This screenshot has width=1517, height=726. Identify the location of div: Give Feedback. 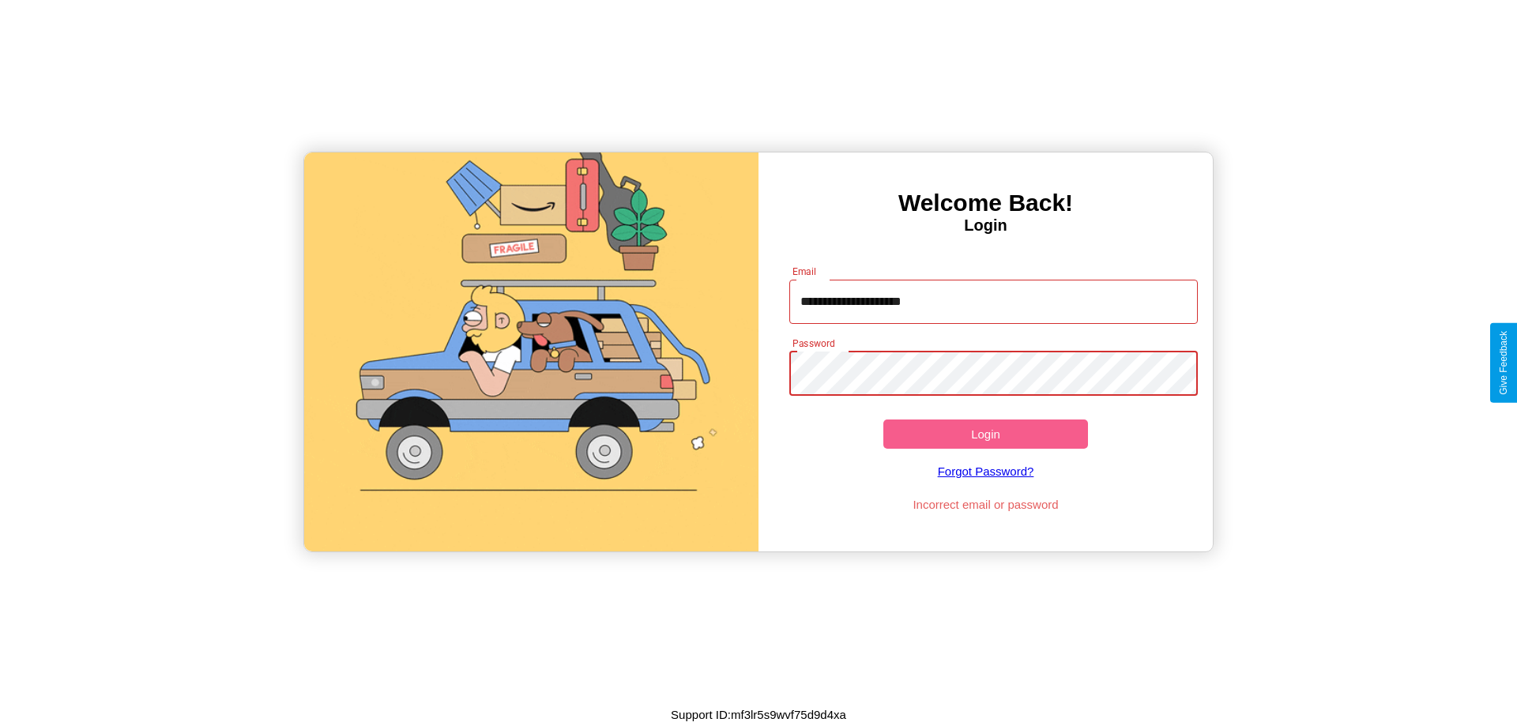
(1504, 363).